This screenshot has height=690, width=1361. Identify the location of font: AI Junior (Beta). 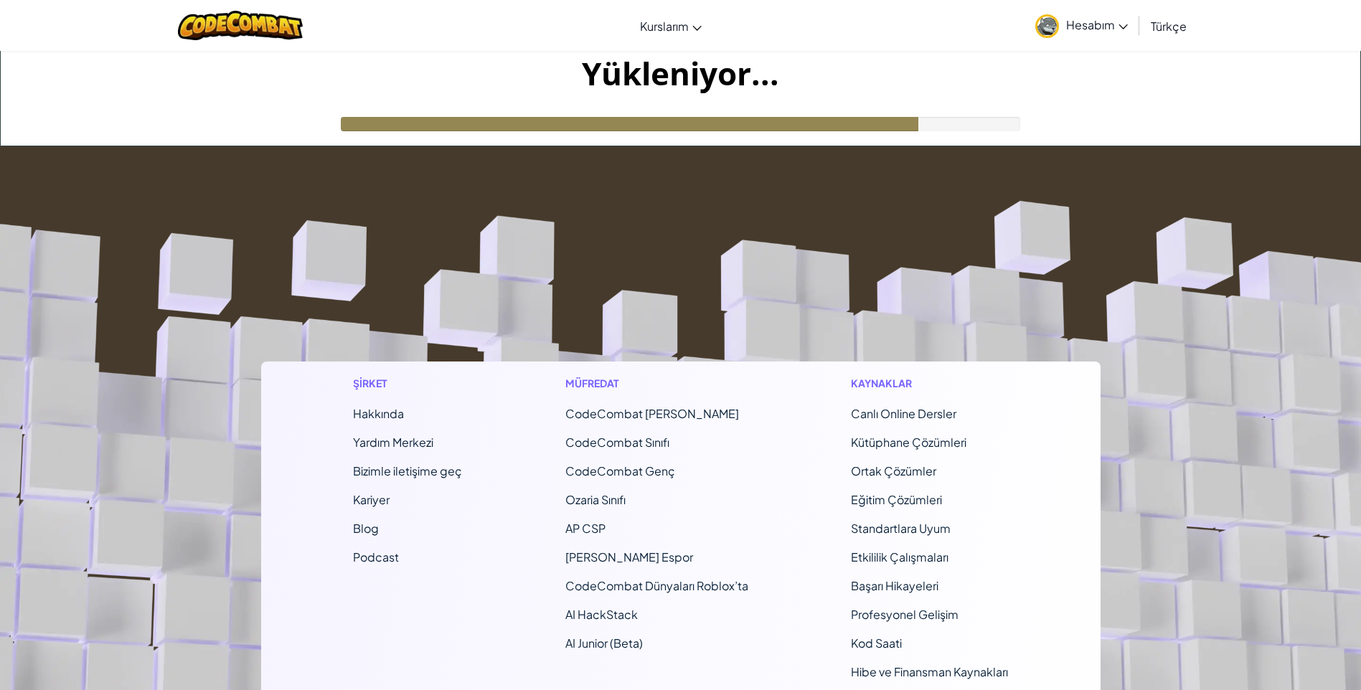
(604, 643).